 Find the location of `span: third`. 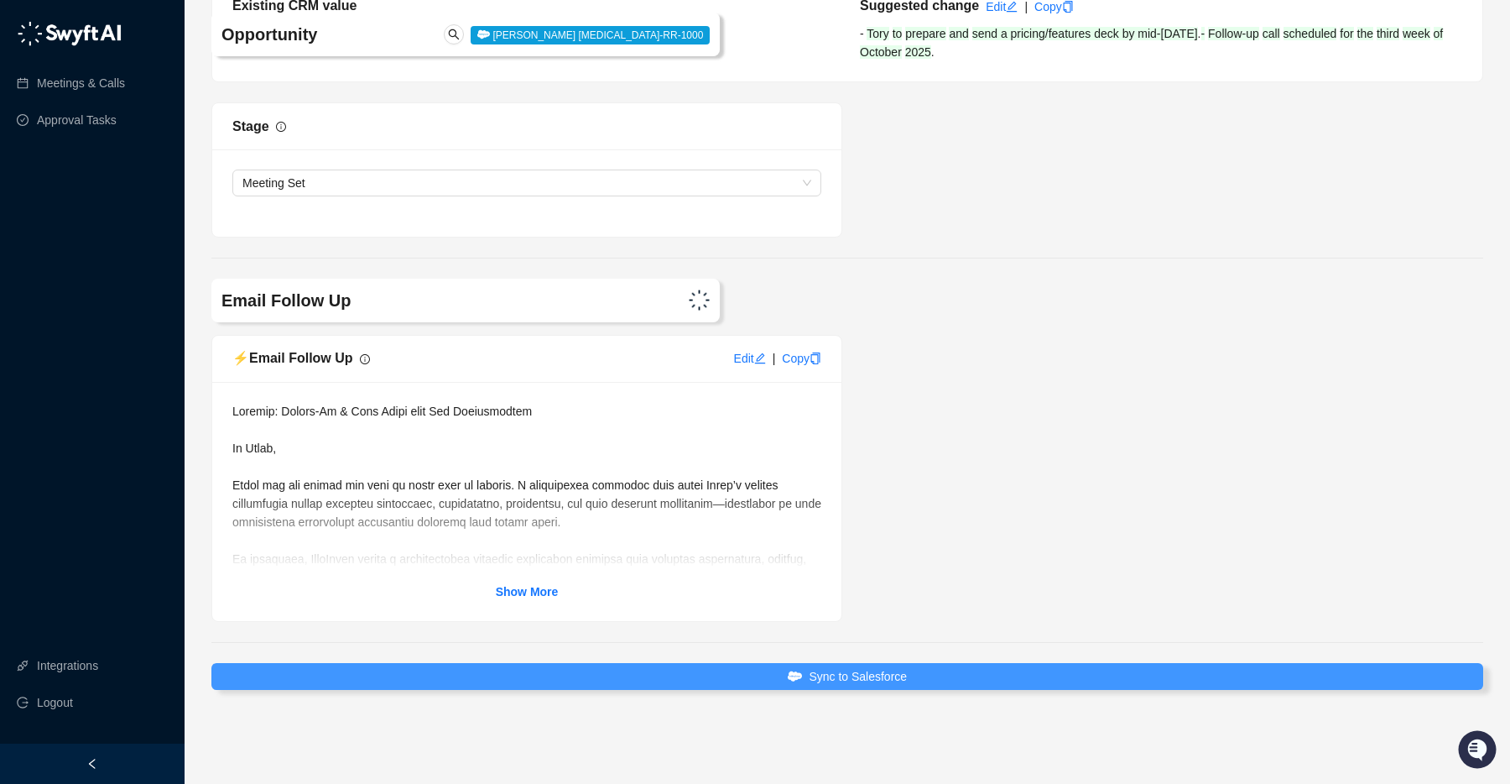

span: third is located at coordinates (1388, 34).